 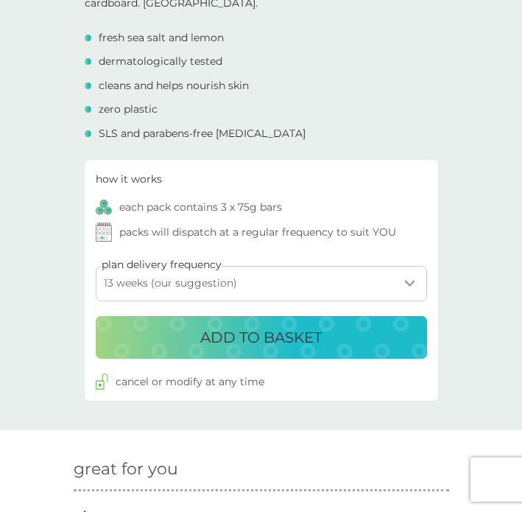 What do you see at coordinates (262, 337) in the screenshot?
I see `button: ADD TO BASKET` at bounding box center [262, 337].